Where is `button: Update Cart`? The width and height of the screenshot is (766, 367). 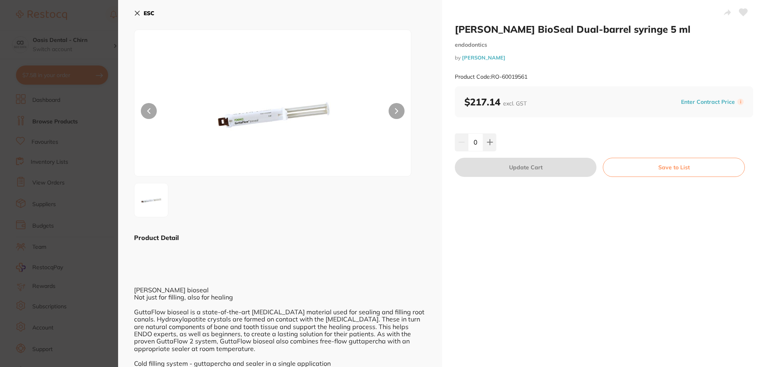 button: Update Cart is located at coordinates (525, 167).